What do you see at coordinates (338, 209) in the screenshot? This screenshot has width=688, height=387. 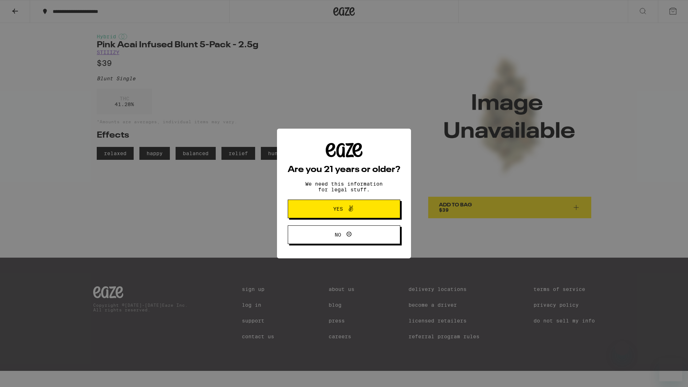 I see `span: Yes` at bounding box center [338, 209].